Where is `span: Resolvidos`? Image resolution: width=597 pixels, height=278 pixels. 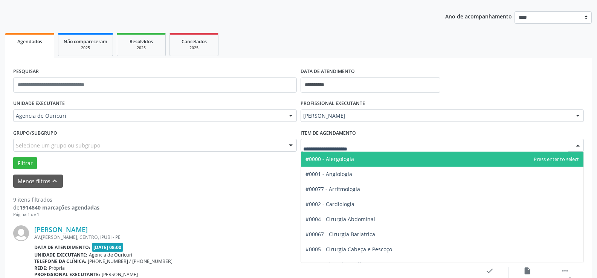 span: Resolvidos is located at coordinates (141, 41).